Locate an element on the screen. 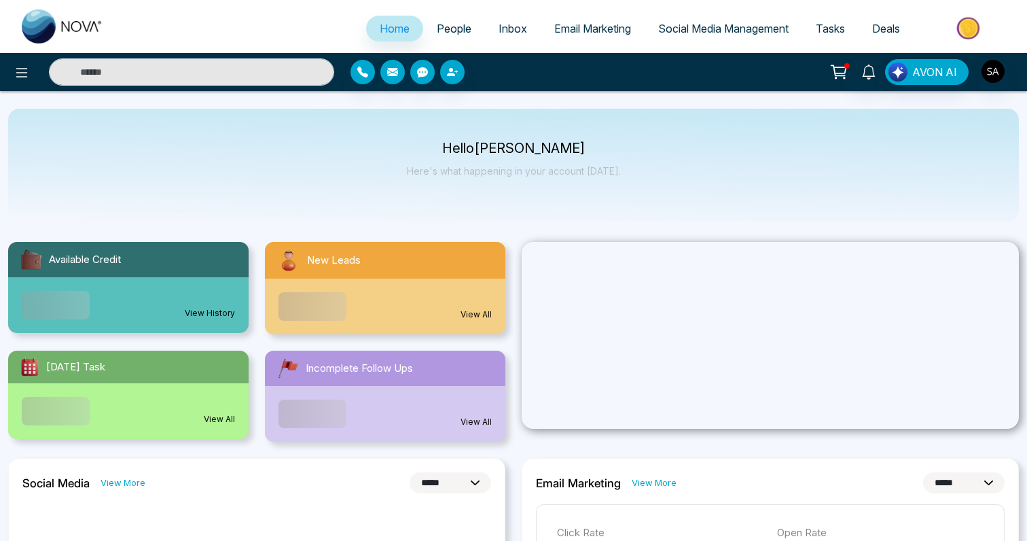 This screenshot has width=1027, height=541. a: Home is located at coordinates (395, 29).